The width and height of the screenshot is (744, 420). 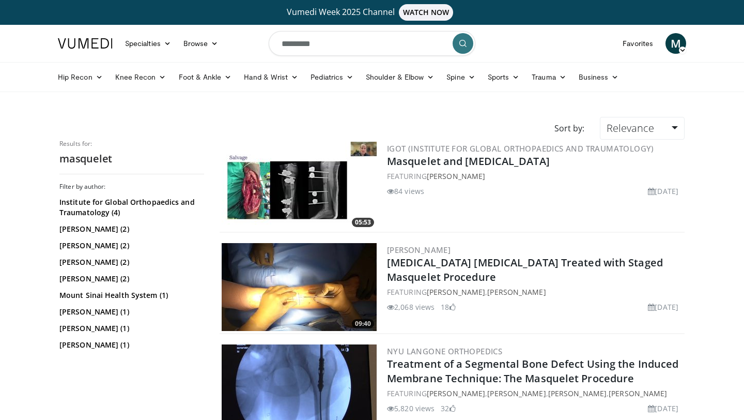 What do you see at coordinates (535, 292) in the screenshot?
I see `div: FEATURING ,` at bounding box center [535, 292].